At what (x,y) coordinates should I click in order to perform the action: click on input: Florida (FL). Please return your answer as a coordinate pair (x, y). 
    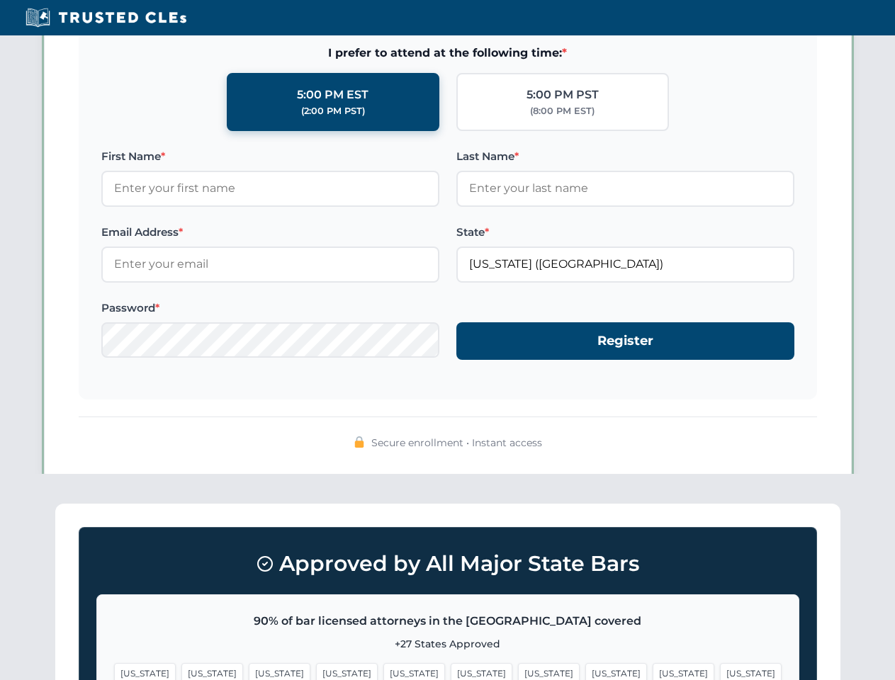
    Looking at the image, I should click on (625, 264).